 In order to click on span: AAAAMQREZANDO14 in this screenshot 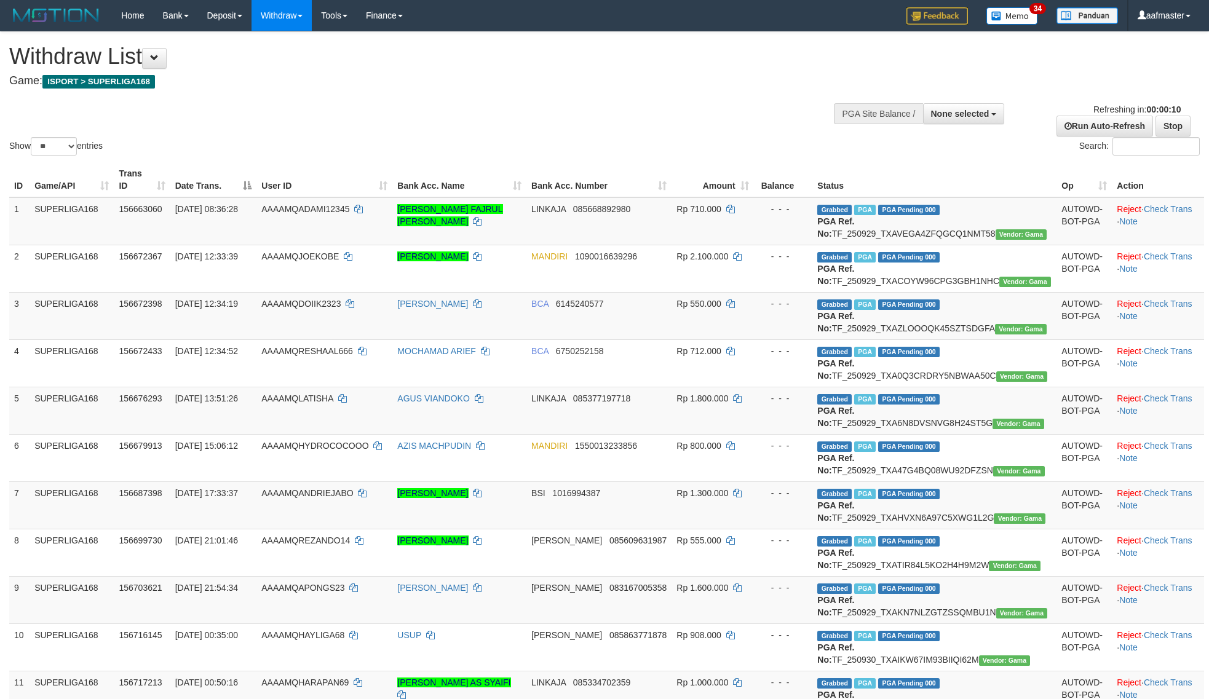, I will do `click(306, 540)`.